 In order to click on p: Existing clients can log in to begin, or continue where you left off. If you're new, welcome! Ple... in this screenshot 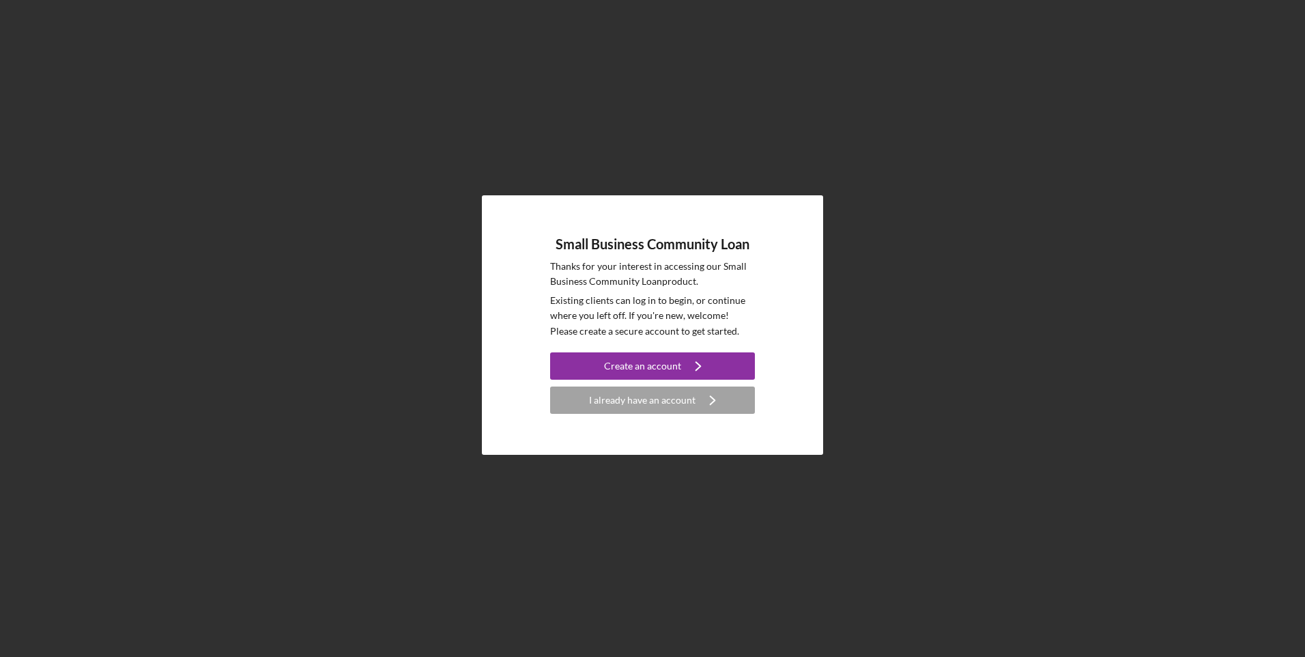, I will do `click(653, 315)`.